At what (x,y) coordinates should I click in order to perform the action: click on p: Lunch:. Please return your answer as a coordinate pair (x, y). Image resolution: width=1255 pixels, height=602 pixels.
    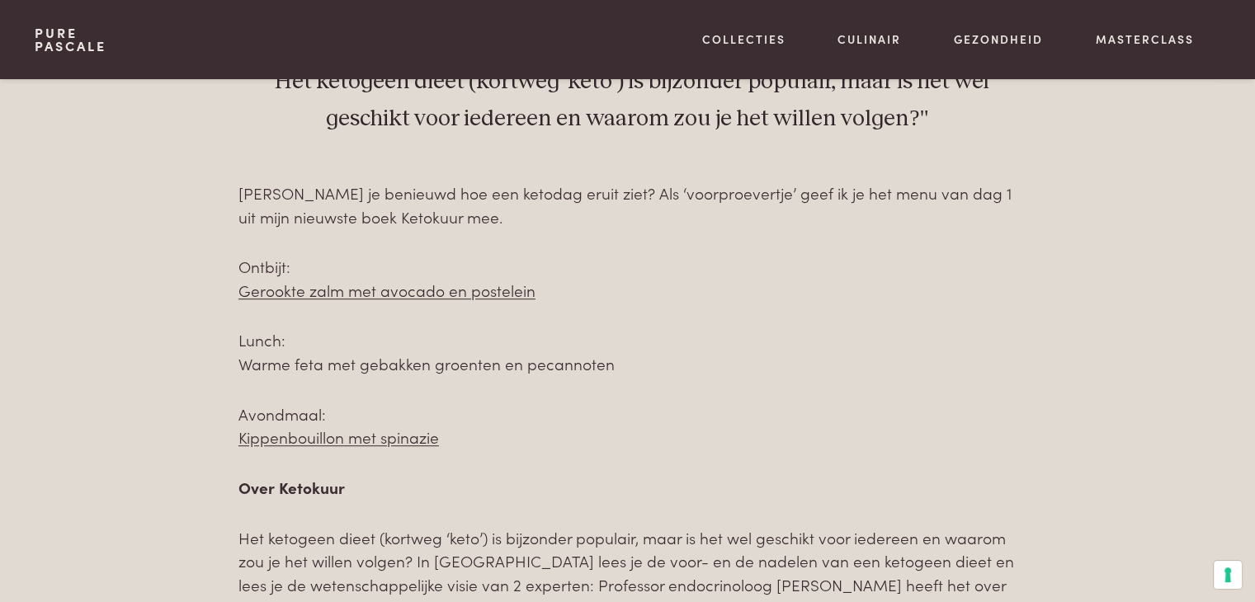
    Looking at the image, I should click on (627, 352).